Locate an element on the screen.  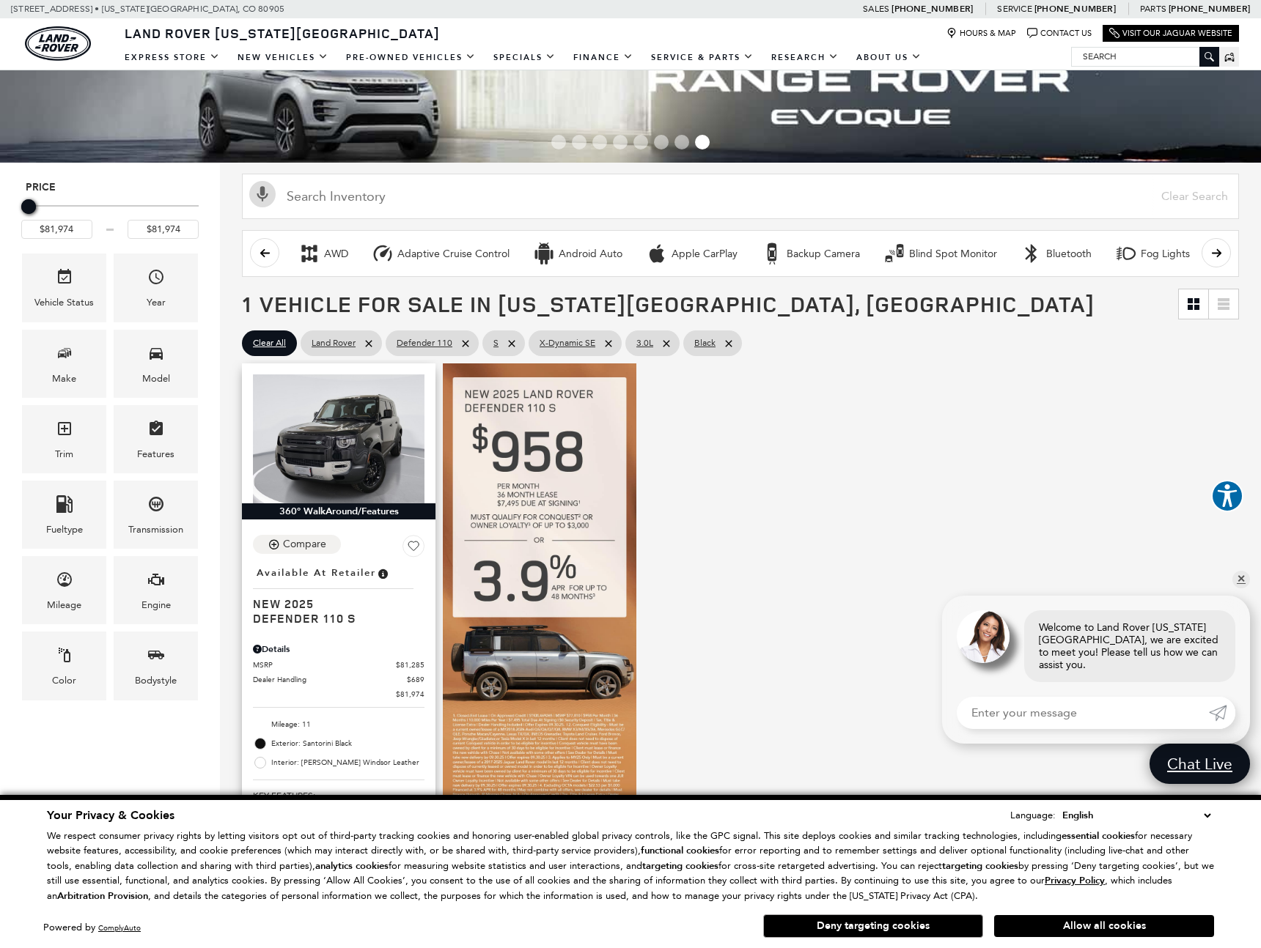
span: Sales is located at coordinates (876, 9).